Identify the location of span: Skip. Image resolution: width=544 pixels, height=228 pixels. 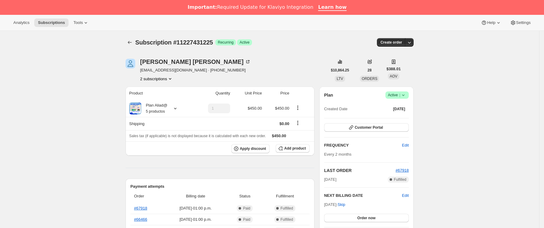
(341, 205).